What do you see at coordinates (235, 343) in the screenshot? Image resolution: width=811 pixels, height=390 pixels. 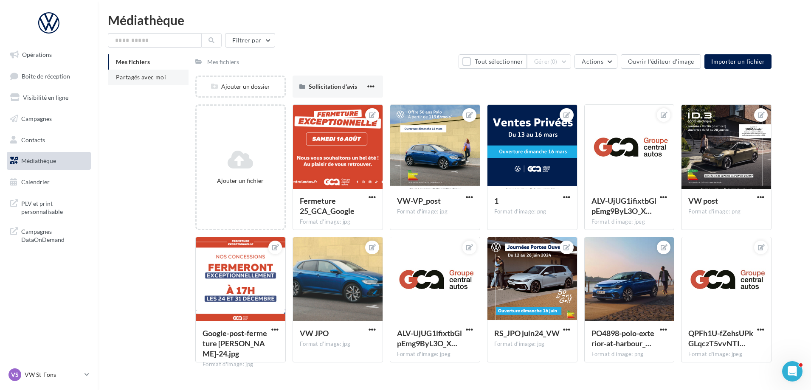 I see `span: Google-post-fermeture noel-24.jpg` at bounding box center [235, 343].